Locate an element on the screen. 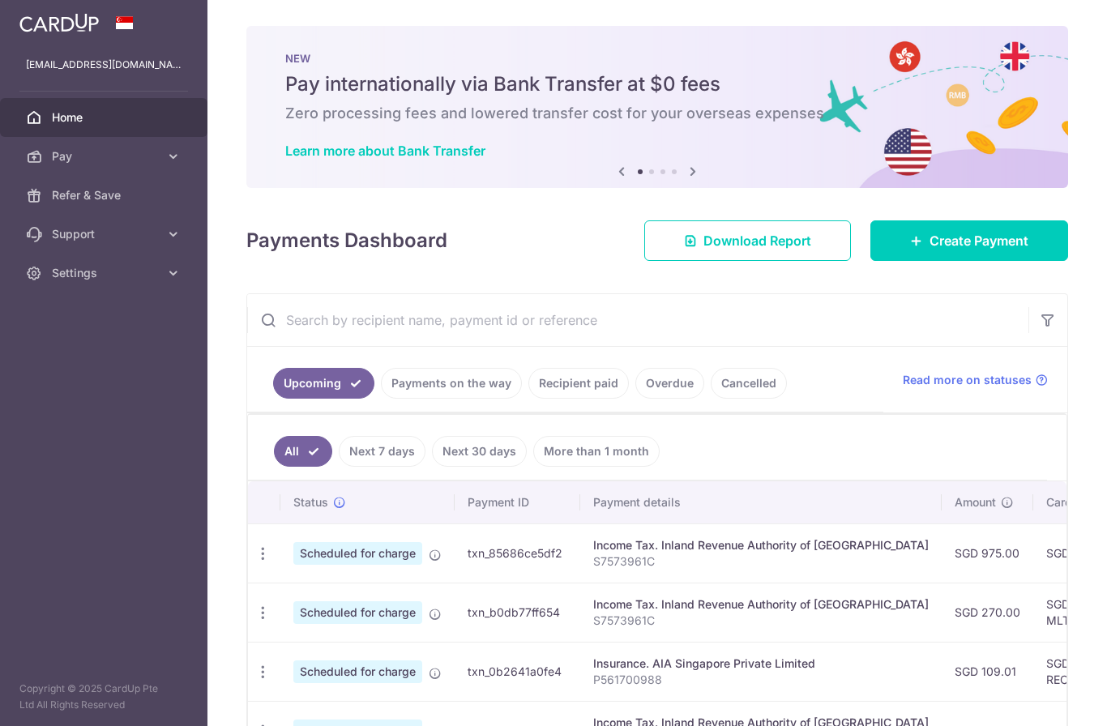 Image resolution: width=1107 pixels, height=726 pixels. a: Next 7 days is located at coordinates (382, 452).